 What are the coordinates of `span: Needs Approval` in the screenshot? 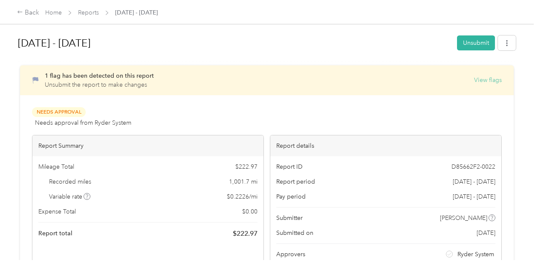 It's located at (59, 112).